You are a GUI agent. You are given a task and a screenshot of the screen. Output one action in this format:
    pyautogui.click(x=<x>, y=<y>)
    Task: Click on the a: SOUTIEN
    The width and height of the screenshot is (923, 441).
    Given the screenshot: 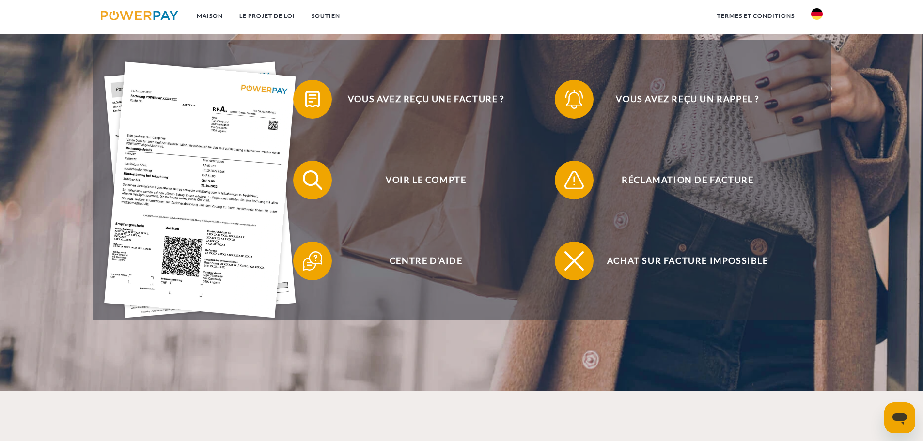 What is the action you would take?
    pyautogui.click(x=325, y=16)
    